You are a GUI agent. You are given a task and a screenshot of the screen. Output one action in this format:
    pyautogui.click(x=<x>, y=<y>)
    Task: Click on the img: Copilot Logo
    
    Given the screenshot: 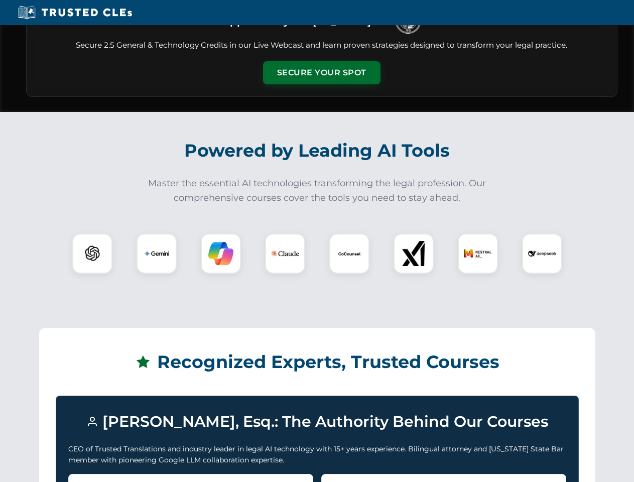 What is the action you would take?
    pyautogui.click(x=221, y=253)
    